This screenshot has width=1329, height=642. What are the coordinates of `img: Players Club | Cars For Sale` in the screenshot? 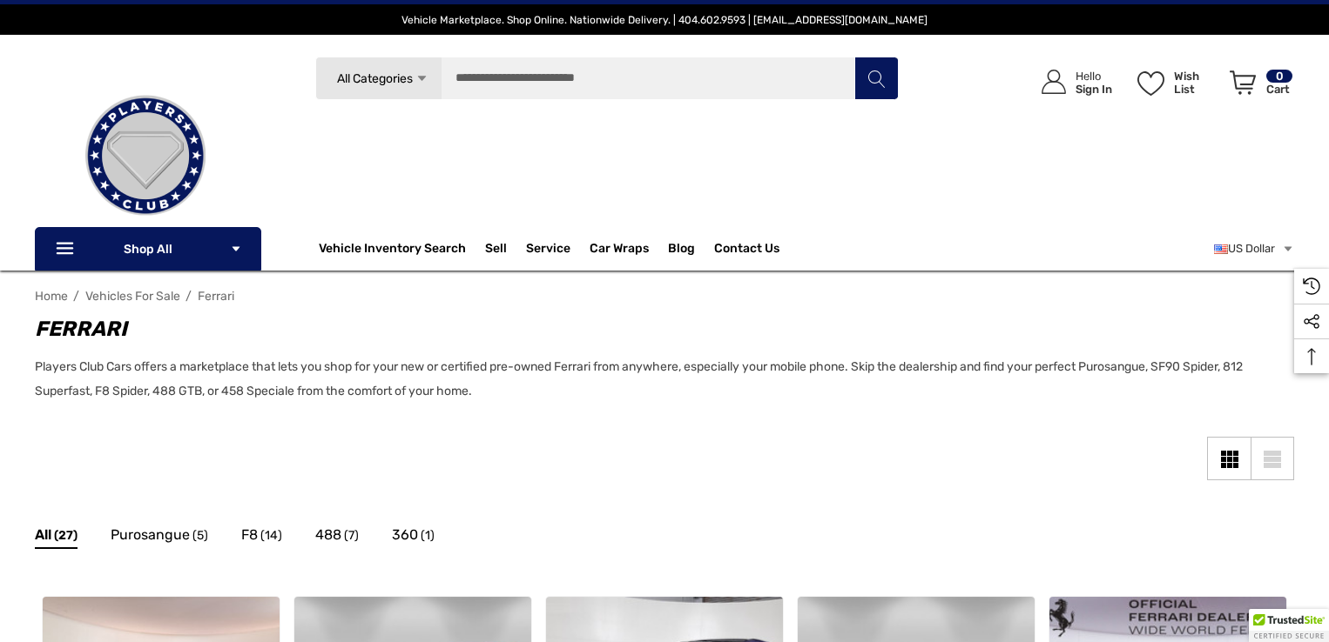 It's located at (145, 156).